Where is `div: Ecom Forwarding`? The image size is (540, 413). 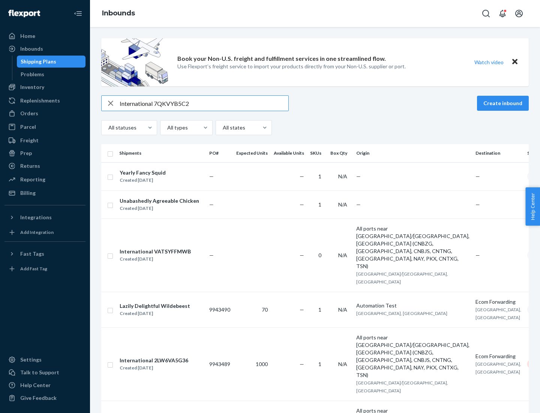 div: Ecom Forwarding is located at coordinates (499, 356).